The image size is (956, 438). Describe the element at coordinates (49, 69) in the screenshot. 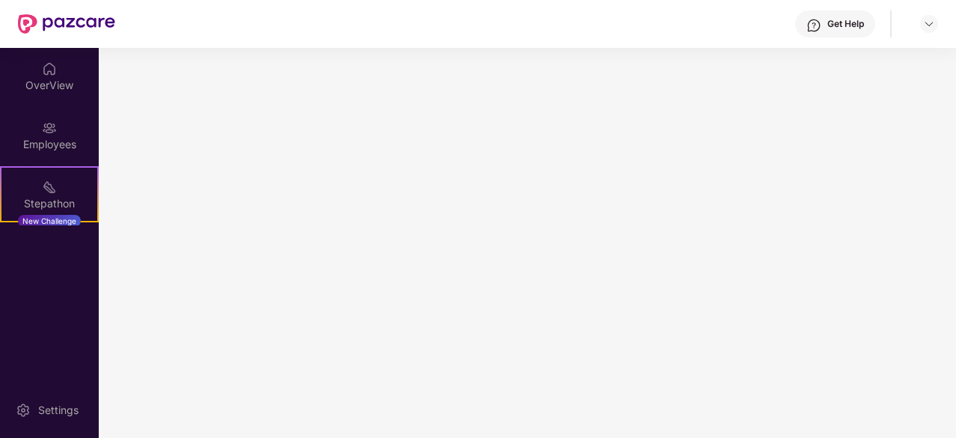

I see `img: svg+xml;base64,PHN2ZyBpZD0iSG9tZSIgeG1sbnM9Imh0dHA6Ly93d3cudzMub3JnLzIwMDAvc3ZnIiB3aWR0aD0iMjAiIG...` at that location.